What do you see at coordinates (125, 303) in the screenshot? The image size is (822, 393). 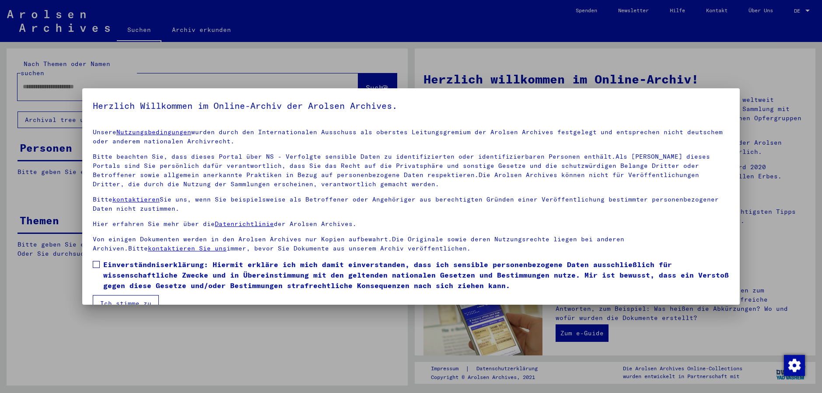 I see `button: Ich stimme zu` at bounding box center [125, 303].